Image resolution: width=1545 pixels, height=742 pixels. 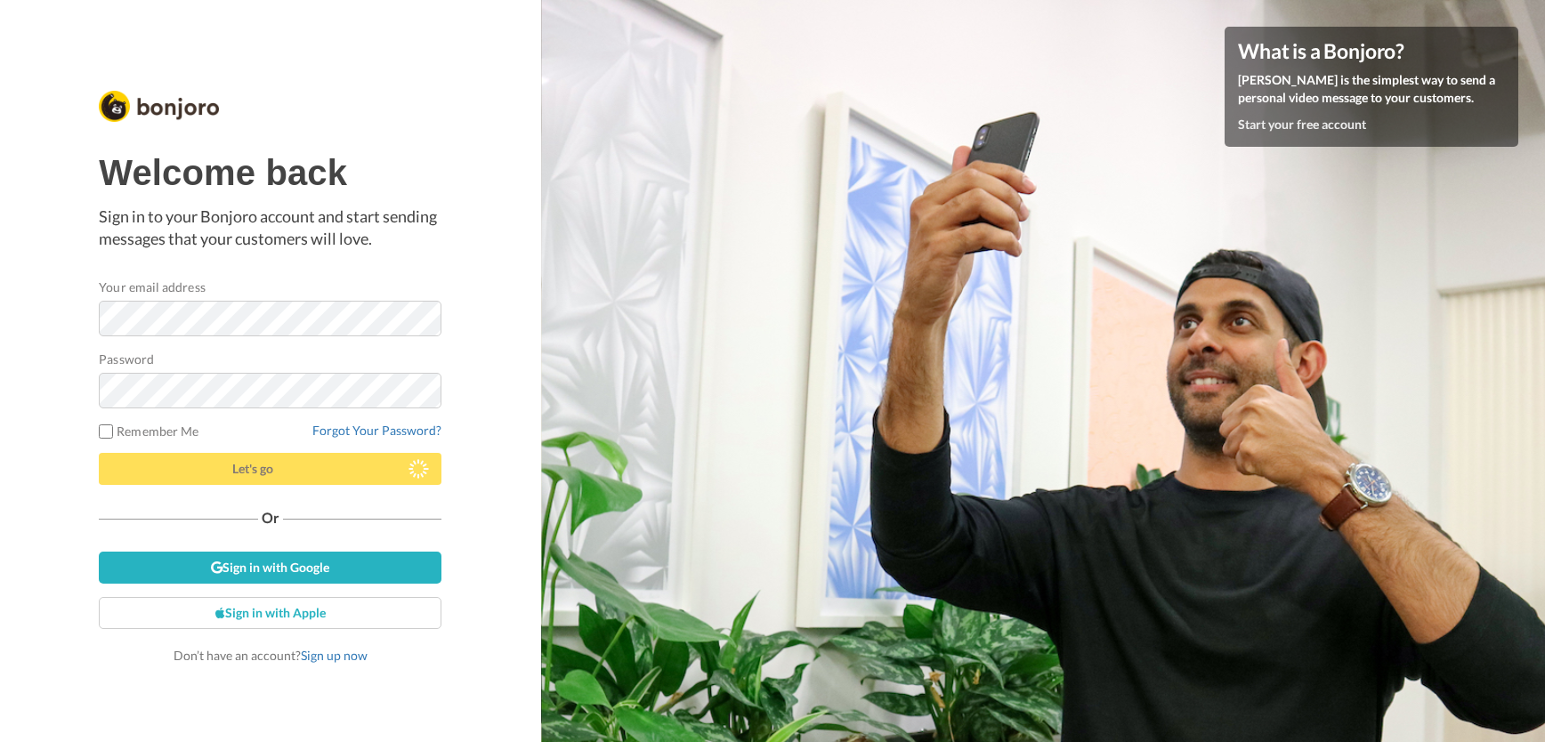 I want to click on label: Password, so click(x=126, y=359).